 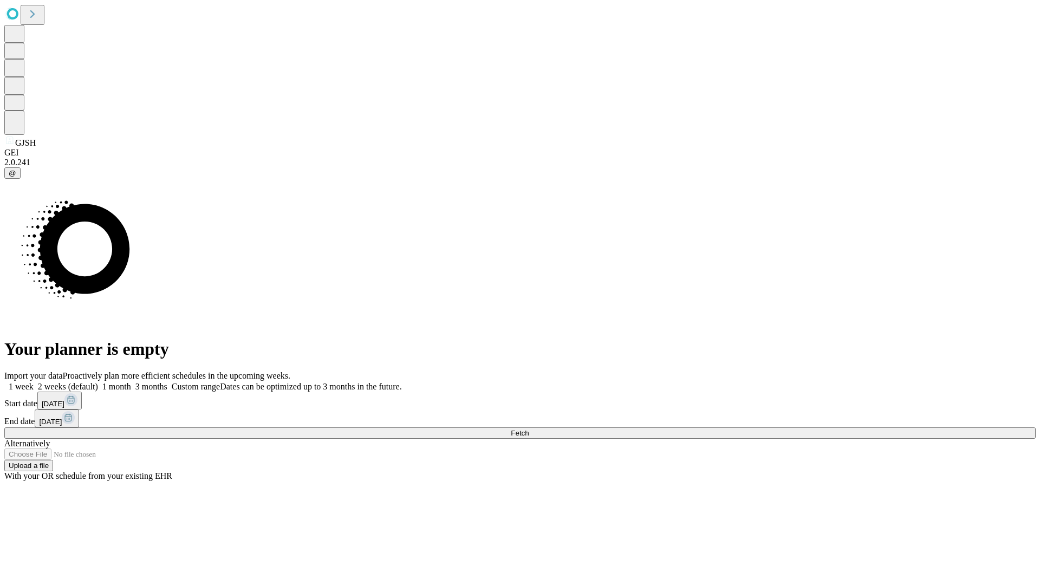 What do you see at coordinates (21, 386) in the screenshot?
I see `span: 1 week` at bounding box center [21, 386].